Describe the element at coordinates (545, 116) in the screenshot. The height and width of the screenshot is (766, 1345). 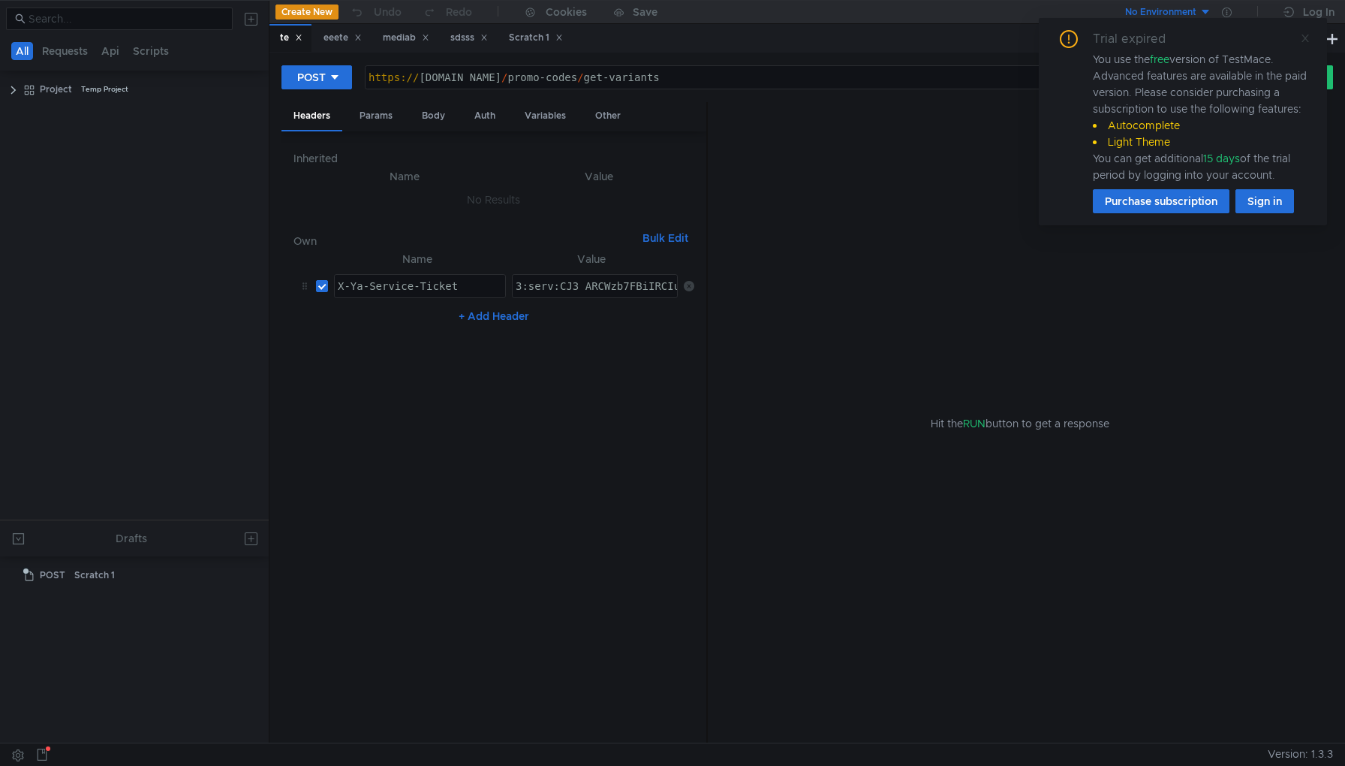
I see `div: Variables` at that location.